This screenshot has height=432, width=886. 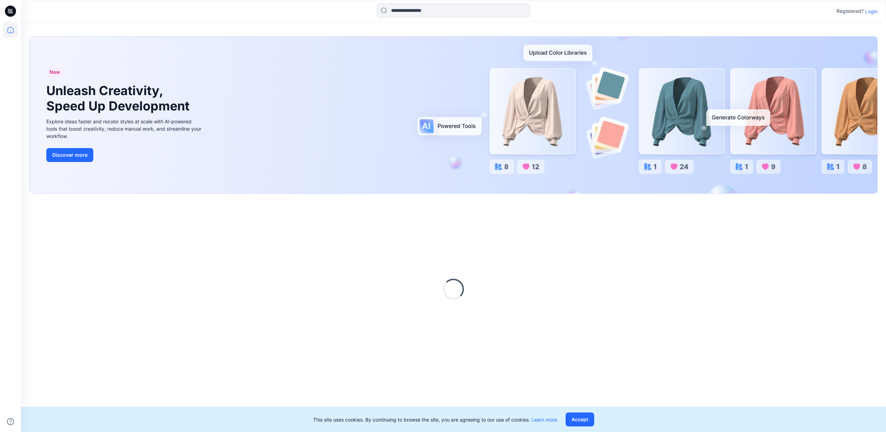 What do you see at coordinates (125, 155) in the screenshot?
I see `a: Discover more` at bounding box center [125, 155].